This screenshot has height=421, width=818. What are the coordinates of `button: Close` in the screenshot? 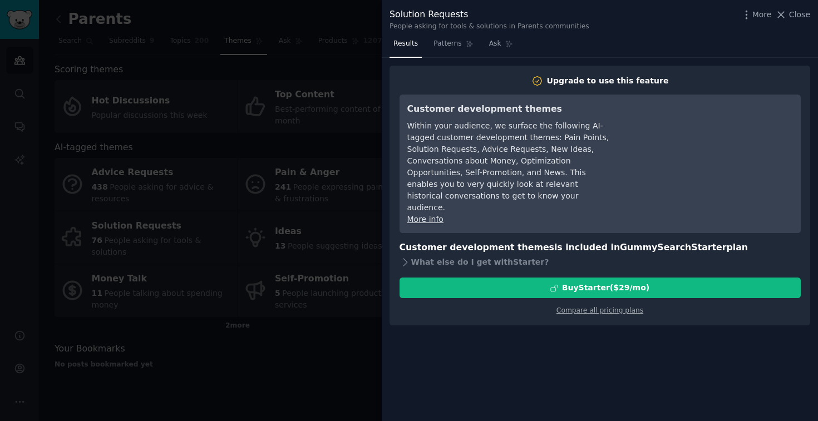 It's located at (793, 14).